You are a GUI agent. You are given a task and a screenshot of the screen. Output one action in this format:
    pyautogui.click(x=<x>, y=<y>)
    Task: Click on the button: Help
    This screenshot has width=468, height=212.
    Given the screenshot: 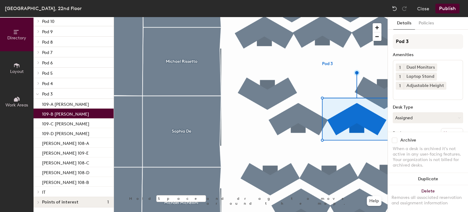 What is the action you would take?
    pyautogui.click(x=374, y=201)
    